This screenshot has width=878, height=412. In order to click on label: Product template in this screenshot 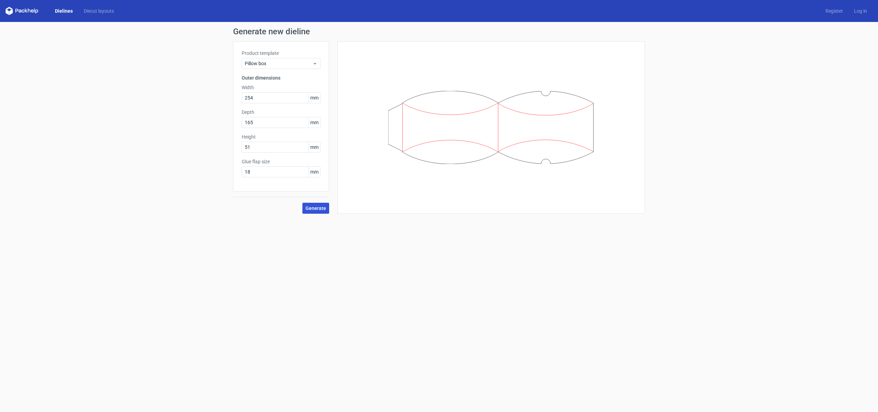, I will do `click(281, 53)`.